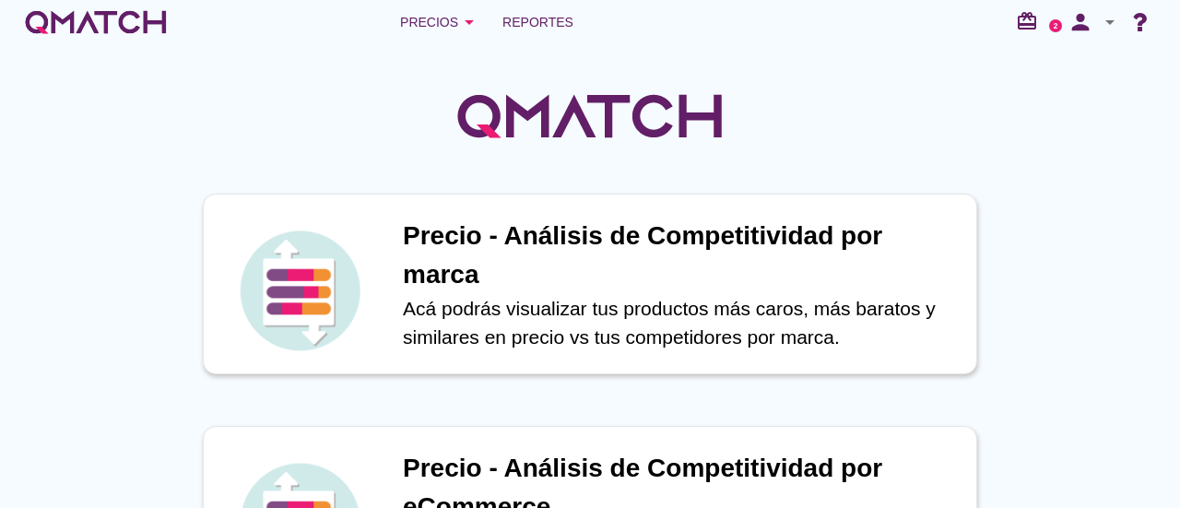  What do you see at coordinates (1055, 26) in the screenshot?
I see `a: 2` at bounding box center [1055, 26].